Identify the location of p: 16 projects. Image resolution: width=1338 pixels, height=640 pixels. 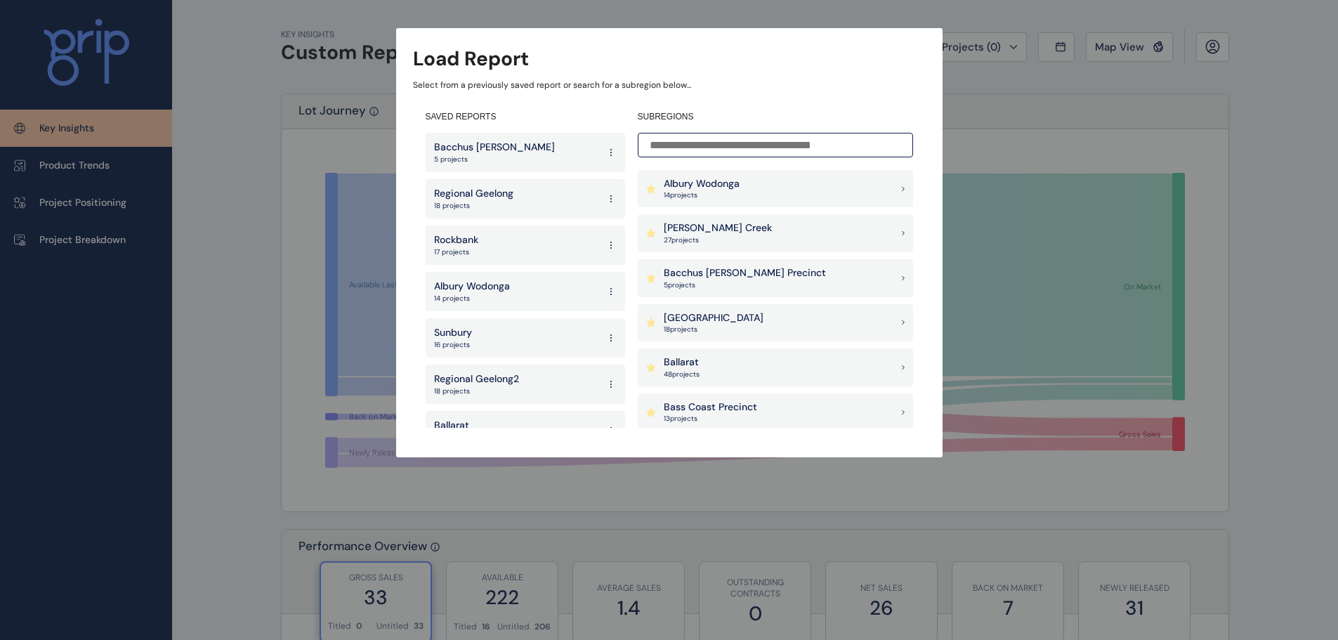
(453, 345).